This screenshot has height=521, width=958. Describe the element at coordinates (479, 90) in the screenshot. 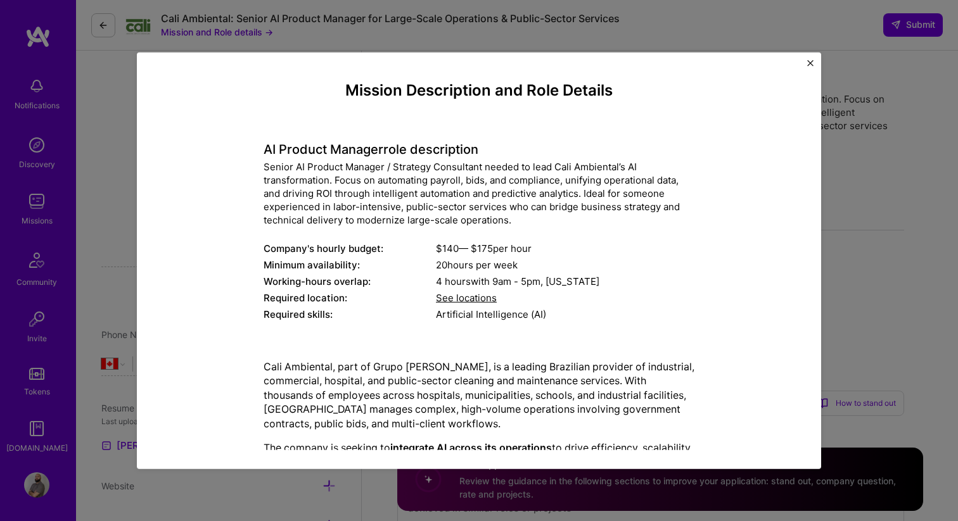

I see `h4: Mission Description and Role Details` at that location.